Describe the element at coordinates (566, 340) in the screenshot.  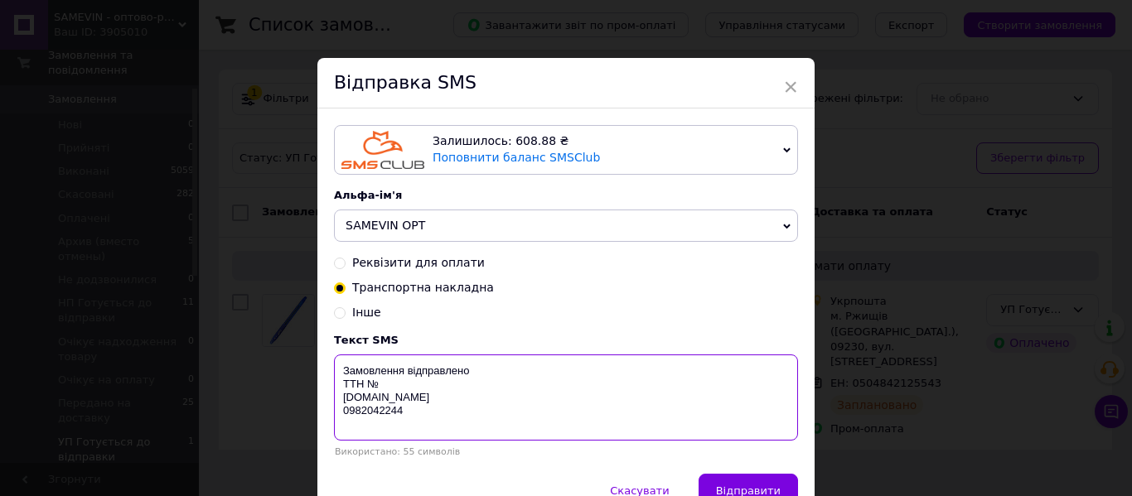
I see `div: Текст SMS` at that location.